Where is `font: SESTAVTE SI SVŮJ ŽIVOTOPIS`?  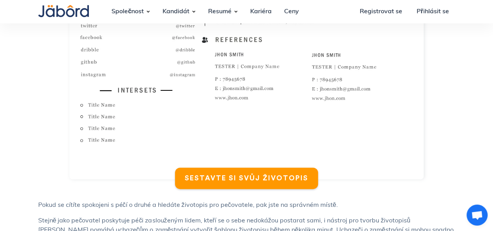
font: SESTAVTE SI SVŮJ ŽIVOTOPIS is located at coordinates (246, 178).